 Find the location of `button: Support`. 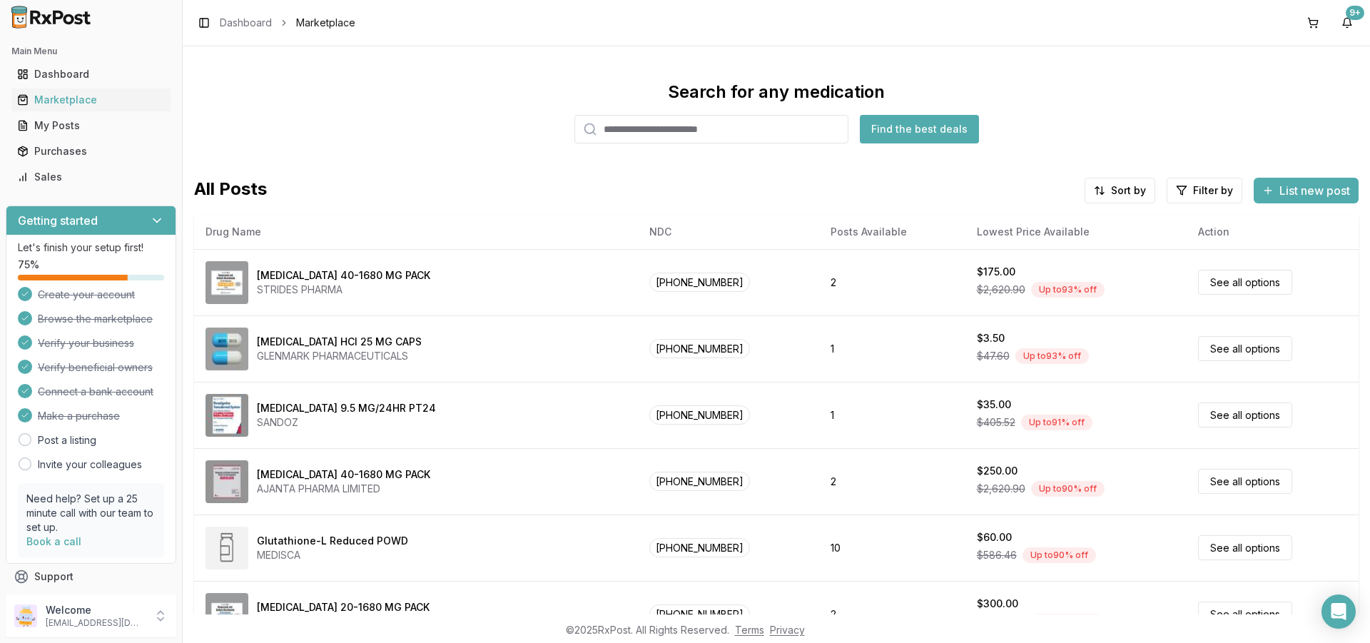

button: Support is located at coordinates (91, 576).